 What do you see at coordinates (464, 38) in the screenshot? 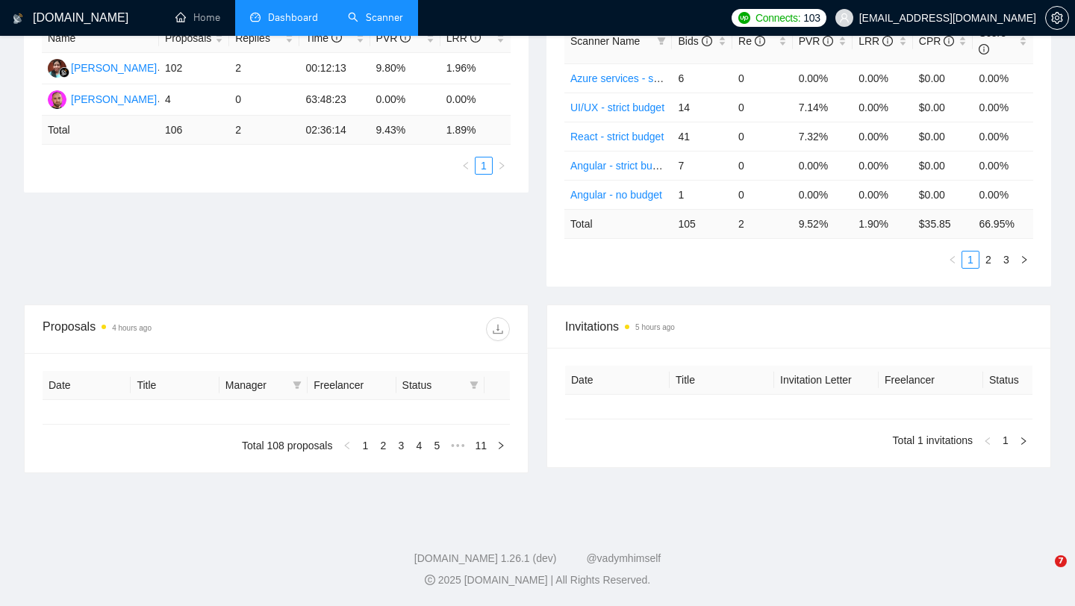
I see `span: LRR` at bounding box center [464, 38].